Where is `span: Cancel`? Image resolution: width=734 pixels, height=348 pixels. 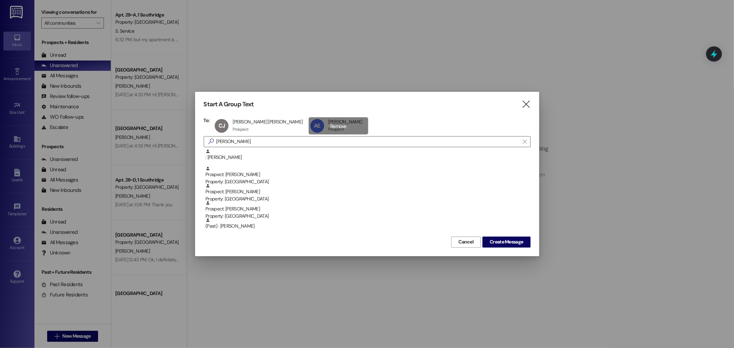
span: Cancel is located at coordinates (466, 242).